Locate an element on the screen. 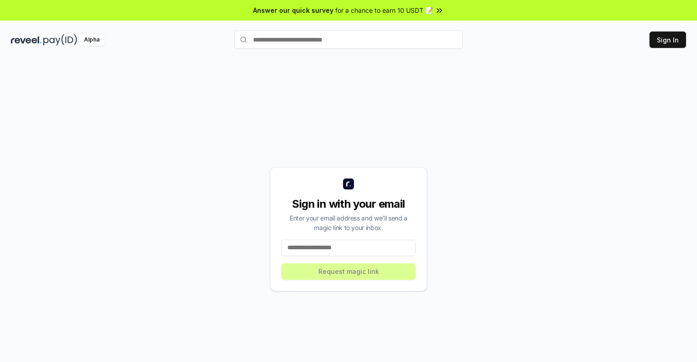 Image resolution: width=697 pixels, height=362 pixels. img: logo_small is located at coordinates (348, 184).